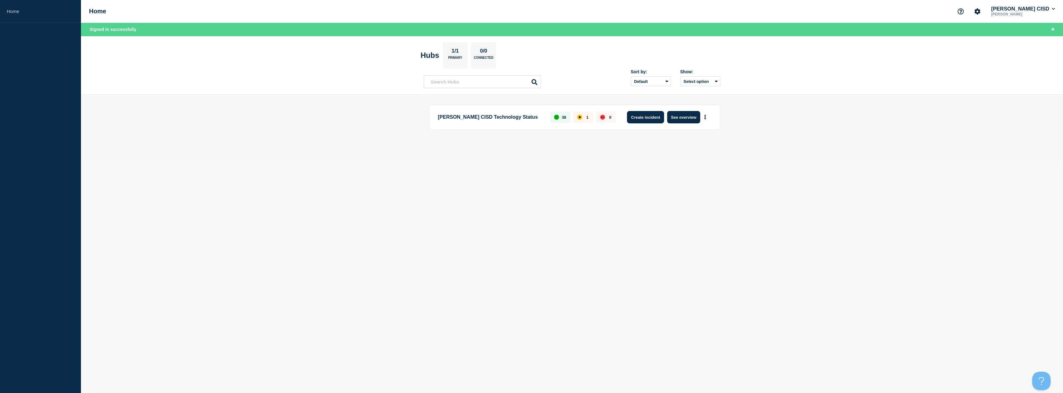 This screenshot has height=393, width=1063. I want to click on button: Support, so click(961, 11).